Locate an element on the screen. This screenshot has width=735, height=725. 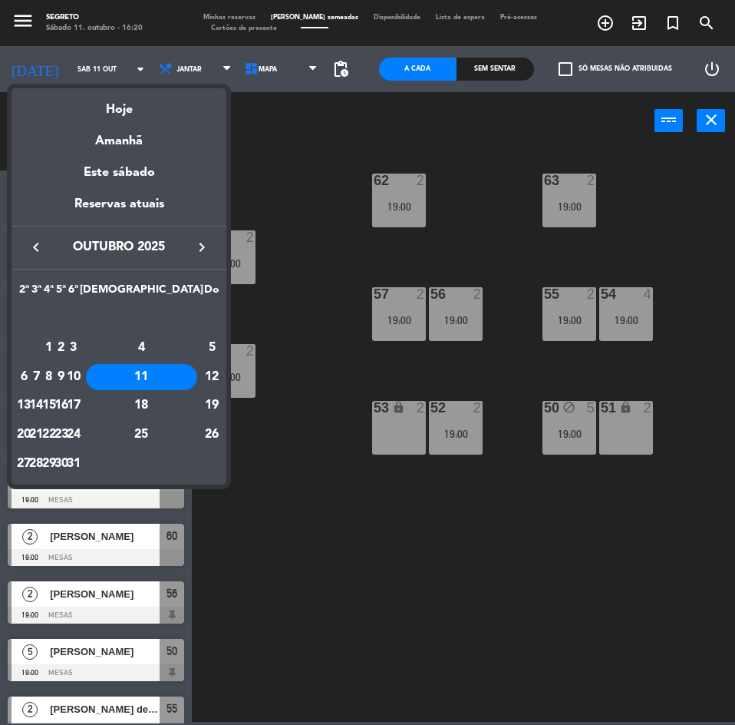
th: Terça-feira is located at coordinates (36, 292).